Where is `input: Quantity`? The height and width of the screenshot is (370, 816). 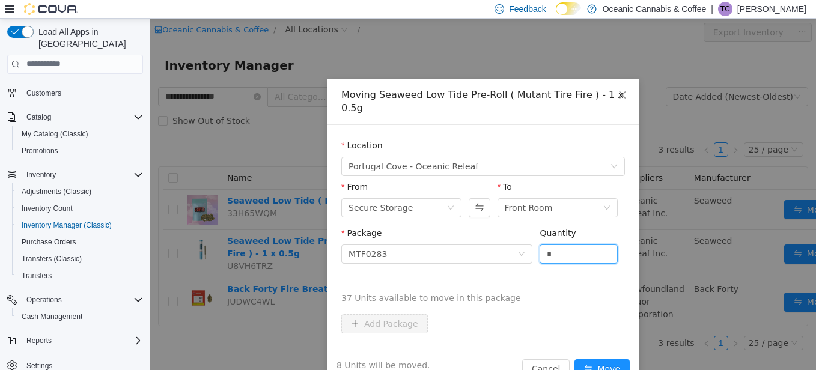
input: Quantity is located at coordinates (429, 236).